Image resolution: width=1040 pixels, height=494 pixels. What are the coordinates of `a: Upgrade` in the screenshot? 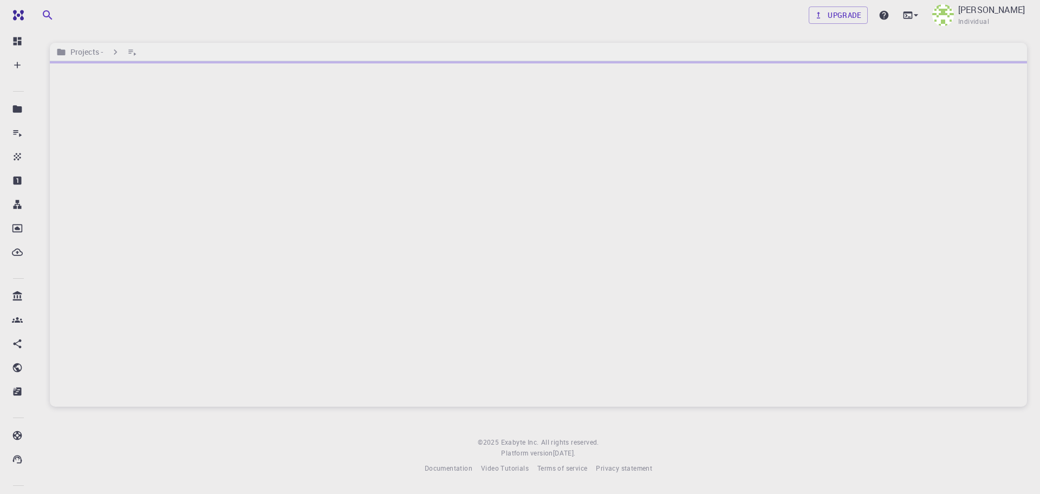 It's located at (838, 15).